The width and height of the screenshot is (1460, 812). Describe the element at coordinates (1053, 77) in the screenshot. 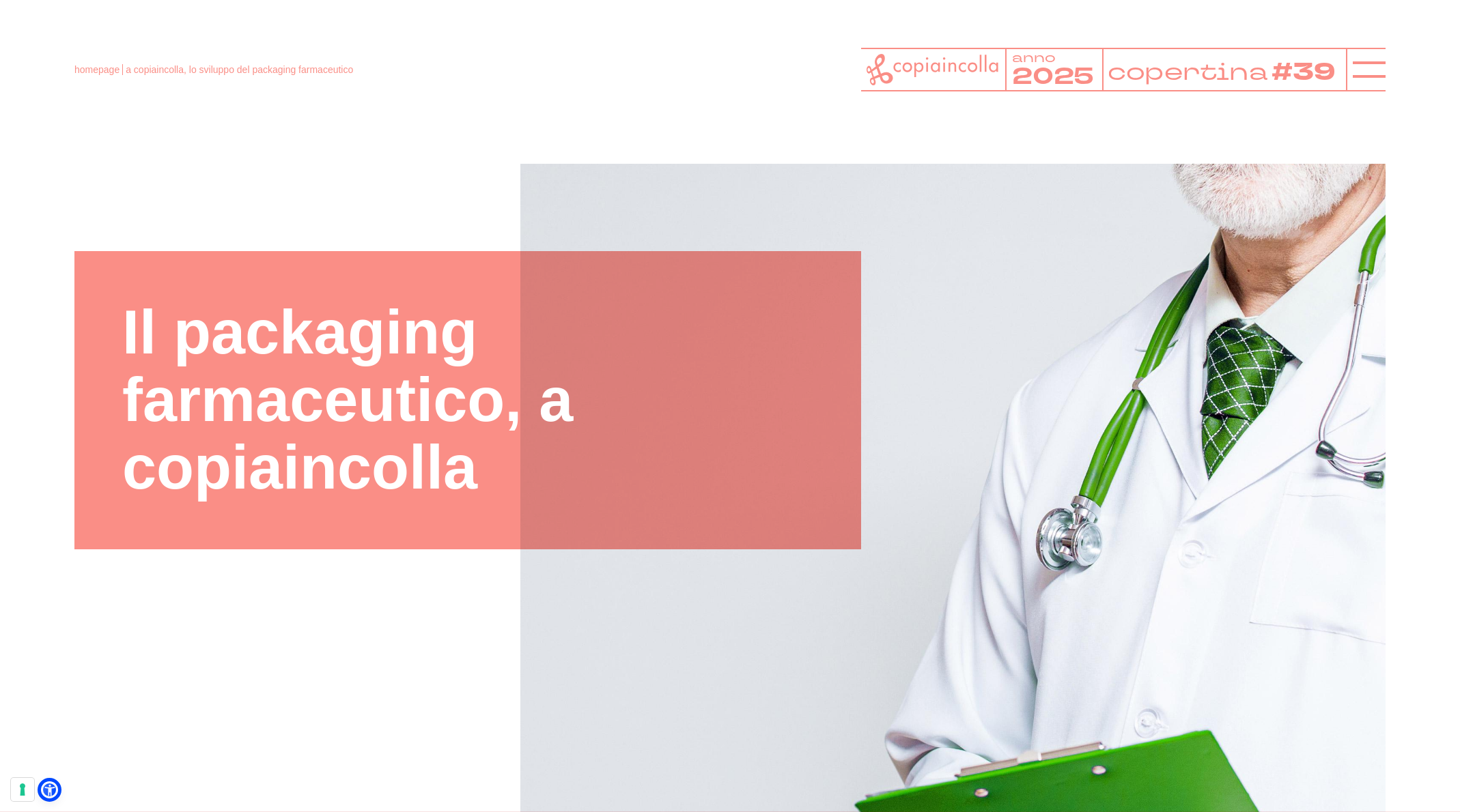

I see `tspan: 2025` at that location.